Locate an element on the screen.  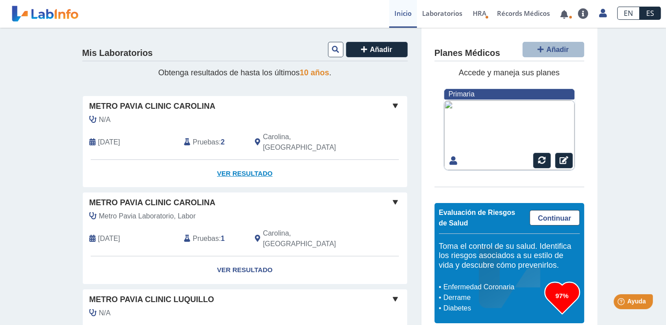
span: Accede y maneja sus planes is located at coordinates (509, 73).